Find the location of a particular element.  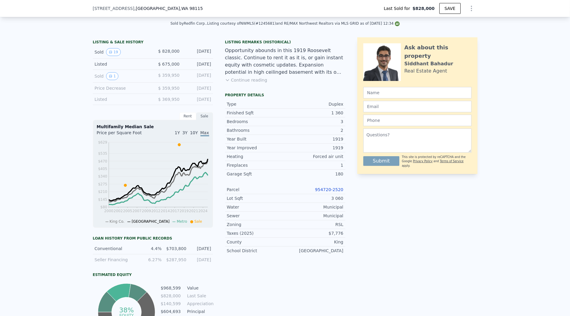

tspan: 38% is located at coordinates (127, 310).